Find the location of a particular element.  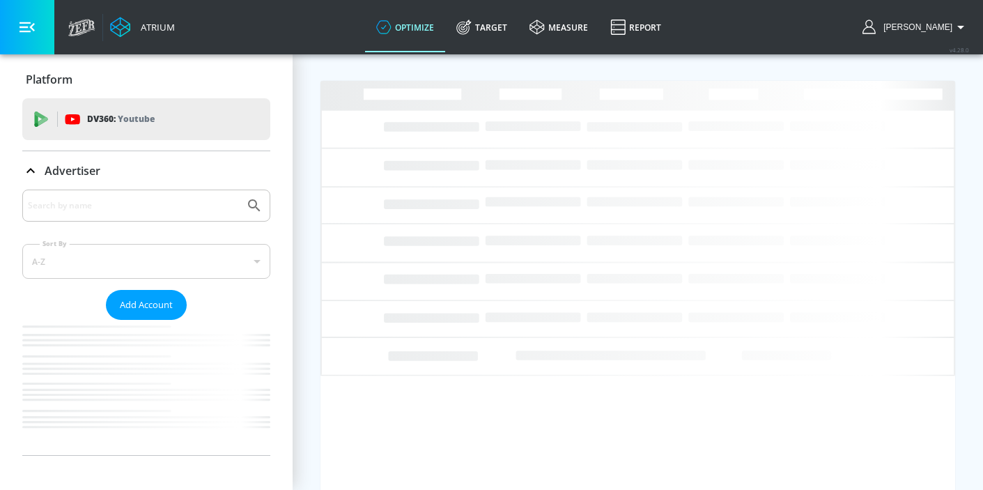

div: Platform is located at coordinates (146, 79).